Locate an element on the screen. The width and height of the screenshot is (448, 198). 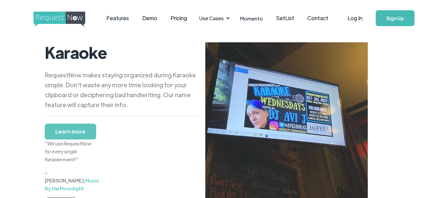
a: Log In is located at coordinates (354, 18).